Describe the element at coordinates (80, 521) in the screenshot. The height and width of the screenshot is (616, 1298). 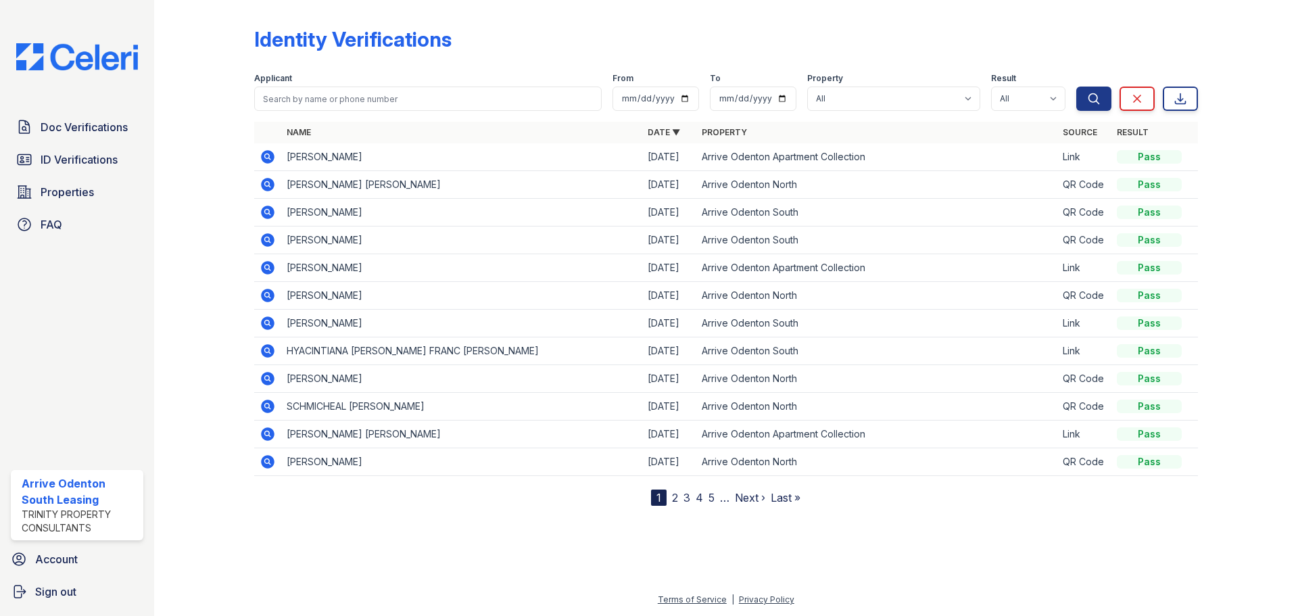
I see `div: Trinity Property Consultants` at that location.